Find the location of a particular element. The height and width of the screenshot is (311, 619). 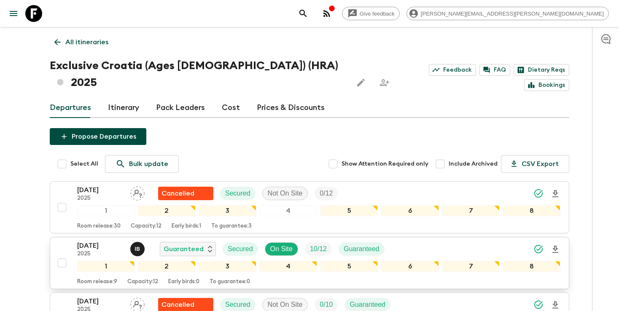

span: Show Attention Required only is located at coordinates (385, 164).